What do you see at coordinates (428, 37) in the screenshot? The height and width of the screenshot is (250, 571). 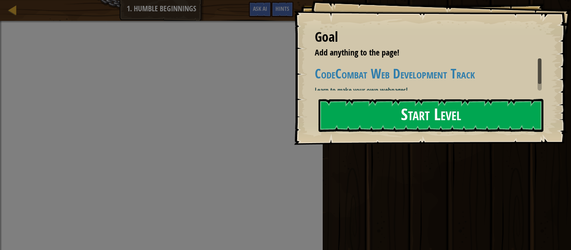 I see `div: Goal` at bounding box center [428, 37].